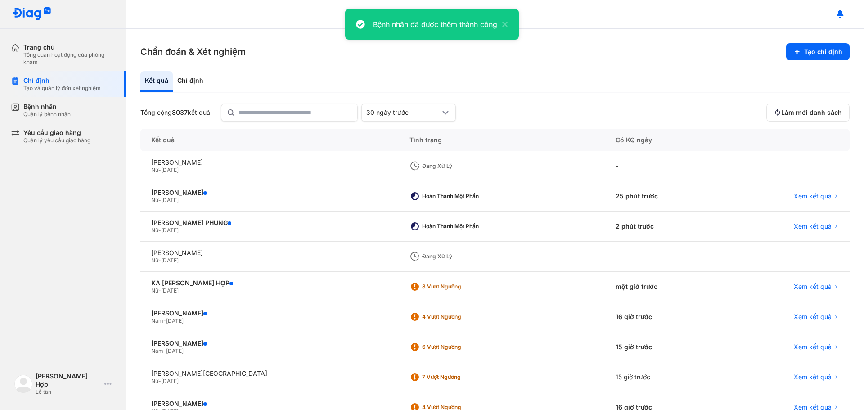  Describe the element at coordinates (435, 24) in the screenshot. I see `div: Bệnh nhân đã được thêm thành công` at that location.